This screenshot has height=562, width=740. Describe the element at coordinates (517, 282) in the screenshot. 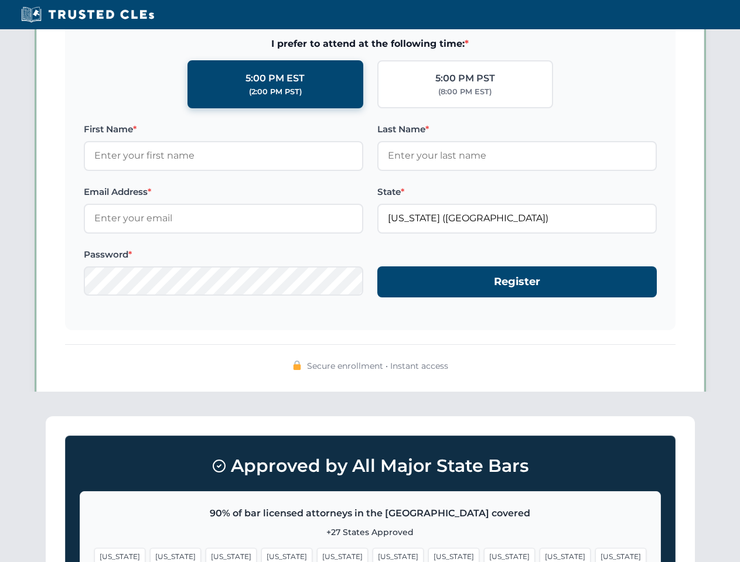

I see `button: Register` at that location.